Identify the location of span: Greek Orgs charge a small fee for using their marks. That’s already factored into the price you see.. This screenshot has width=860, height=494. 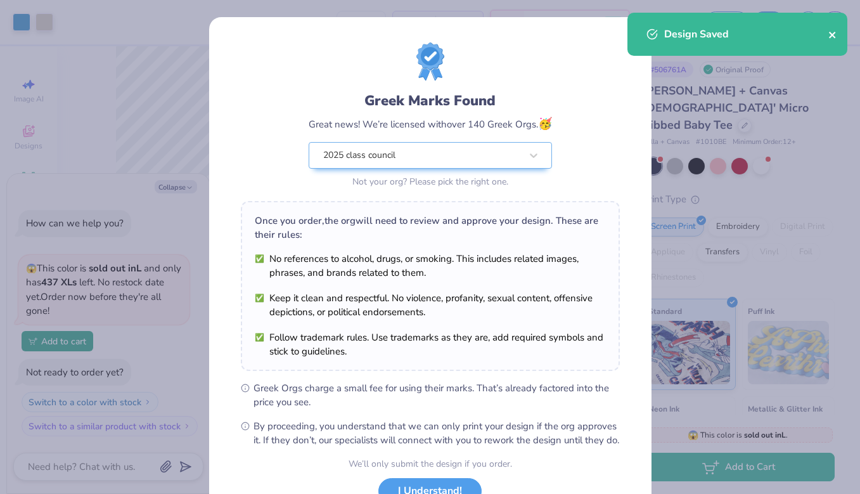
(437, 395).